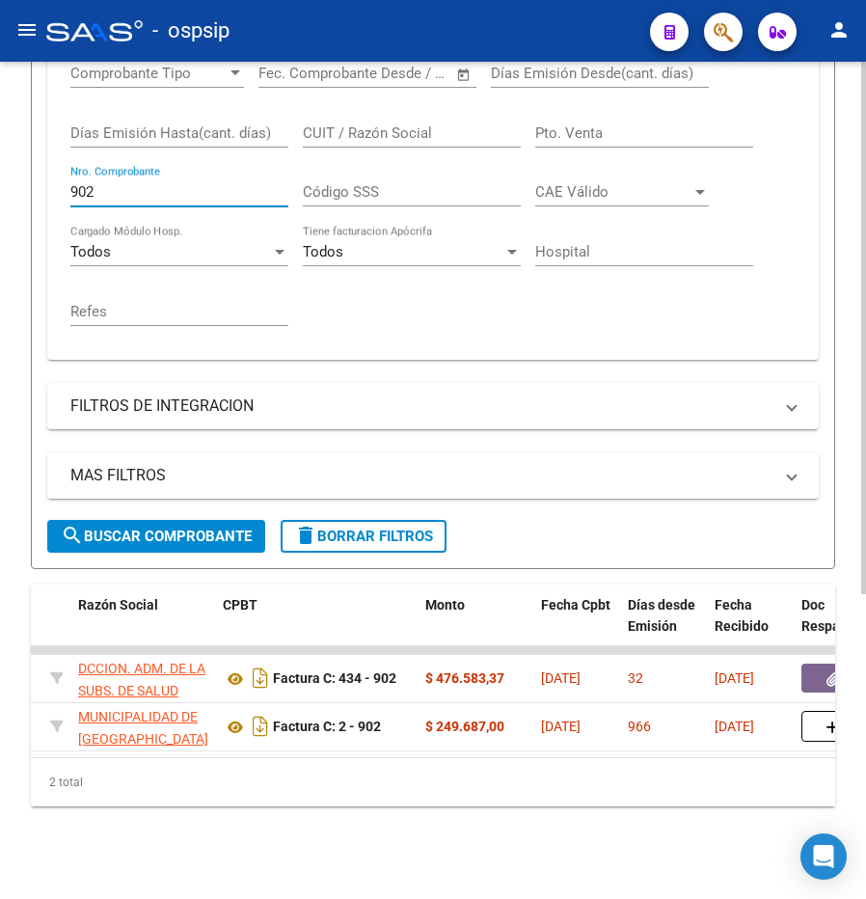  I want to click on div: 2 total, so click(433, 782).